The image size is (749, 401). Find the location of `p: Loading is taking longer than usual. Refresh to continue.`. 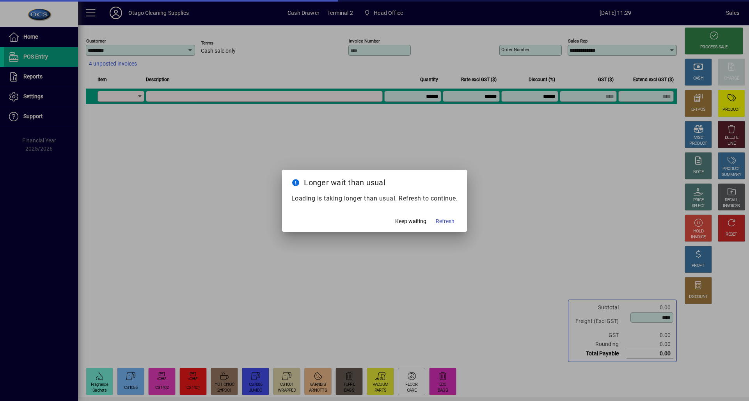

p: Loading is taking longer than usual. Refresh to continue. is located at coordinates (374, 199).